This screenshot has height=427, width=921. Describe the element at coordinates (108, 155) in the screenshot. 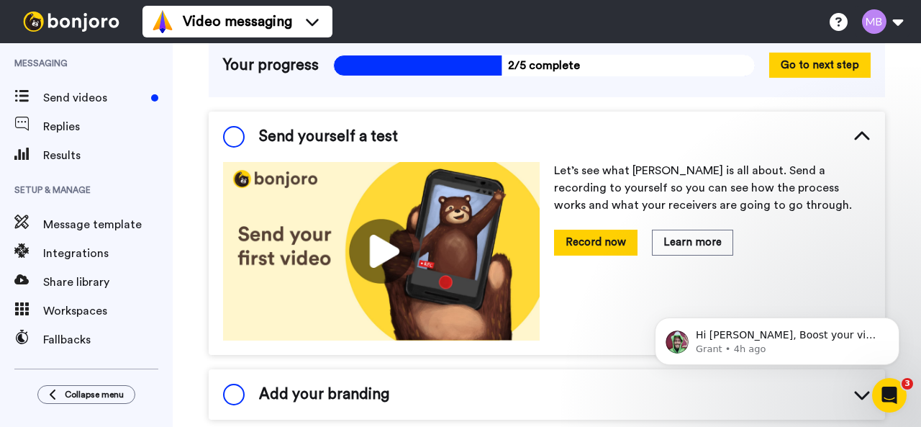

I see `span: Results` at that location.